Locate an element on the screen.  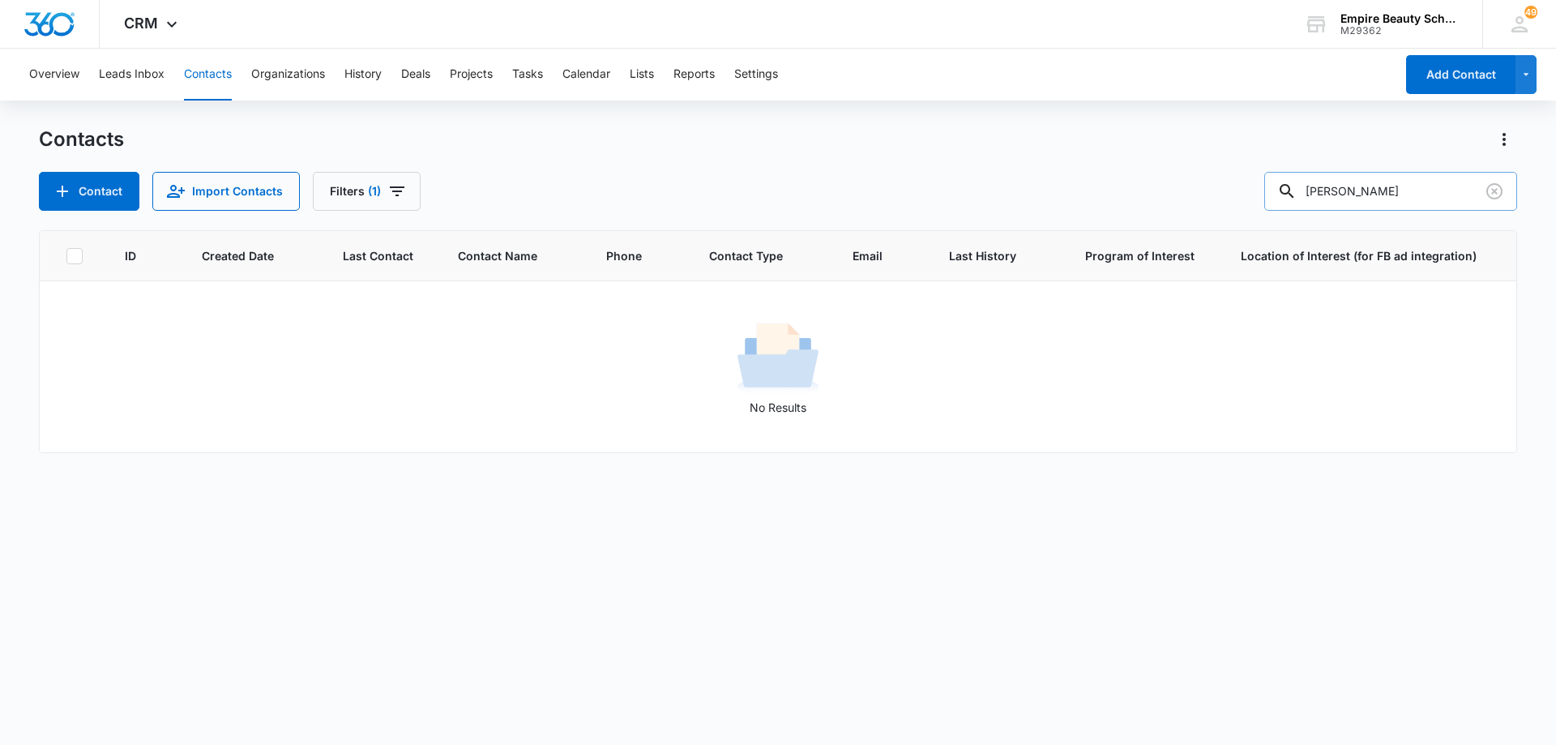
span: CRM is located at coordinates (141, 23).